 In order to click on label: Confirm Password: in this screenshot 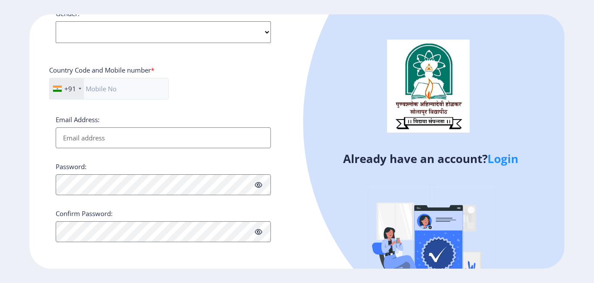, I will do `click(84, 214)`.